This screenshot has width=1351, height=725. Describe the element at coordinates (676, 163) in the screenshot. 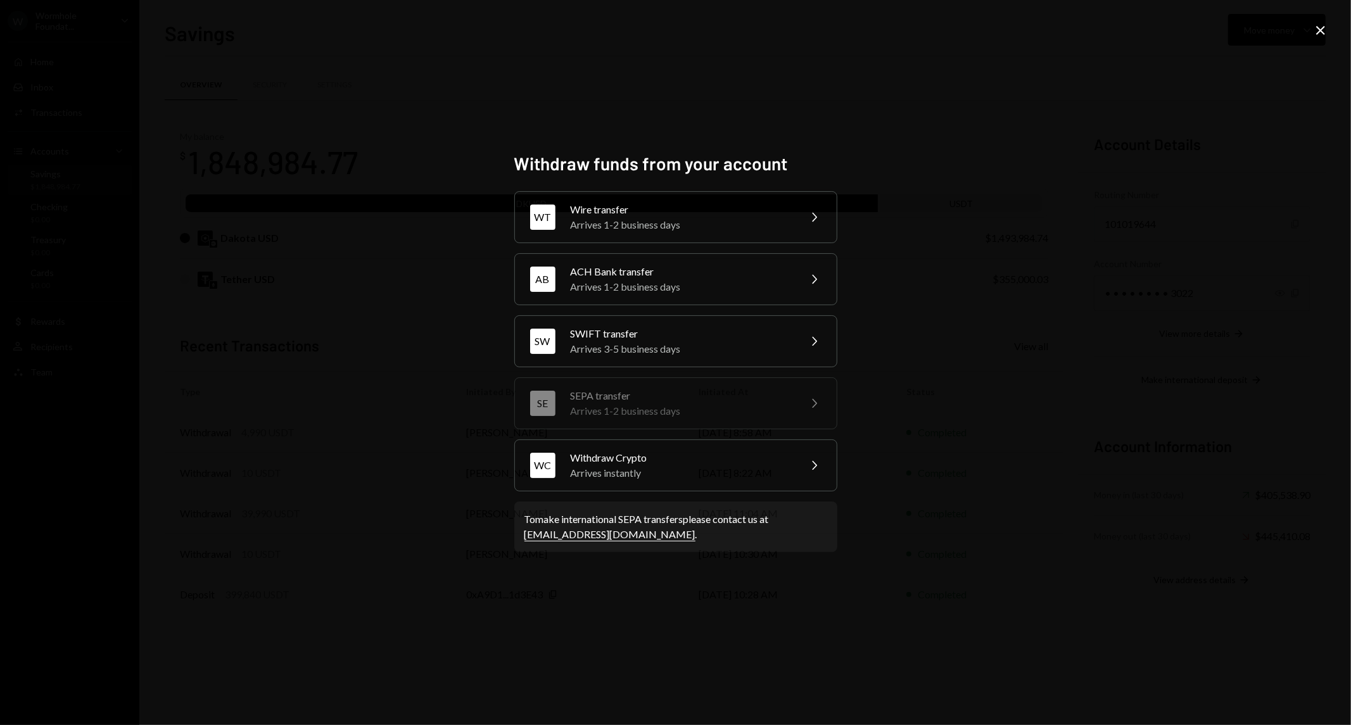

I see `h2: Withdraw funds from your account` at that location.